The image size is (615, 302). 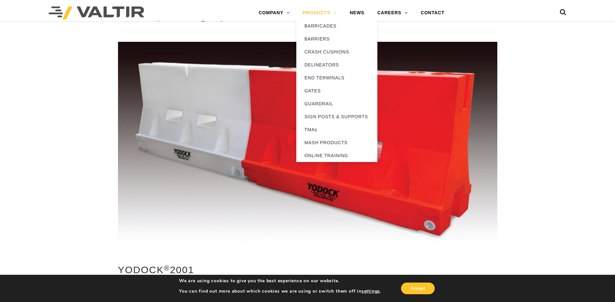 What do you see at coordinates (337, 26) in the screenshot?
I see `a: BARRICADES` at bounding box center [337, 26].